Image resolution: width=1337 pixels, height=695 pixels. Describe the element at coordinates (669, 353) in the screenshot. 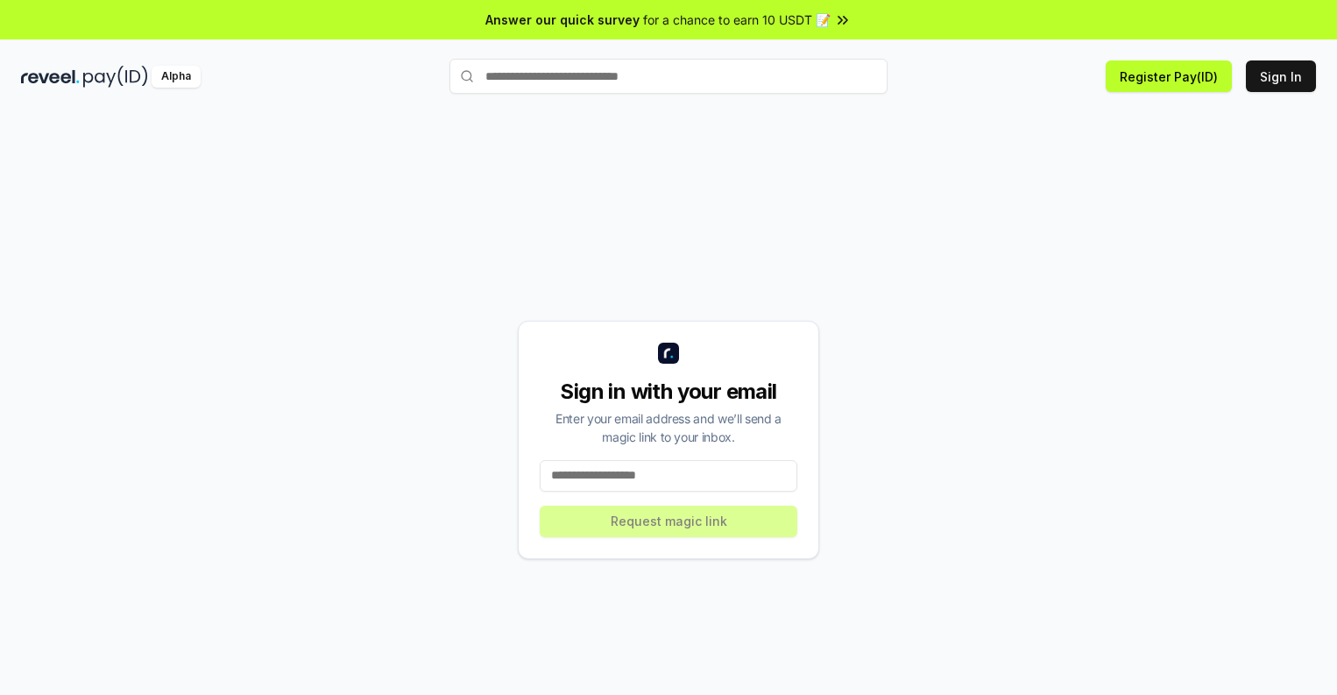

I see `img: logo_small` at that location.